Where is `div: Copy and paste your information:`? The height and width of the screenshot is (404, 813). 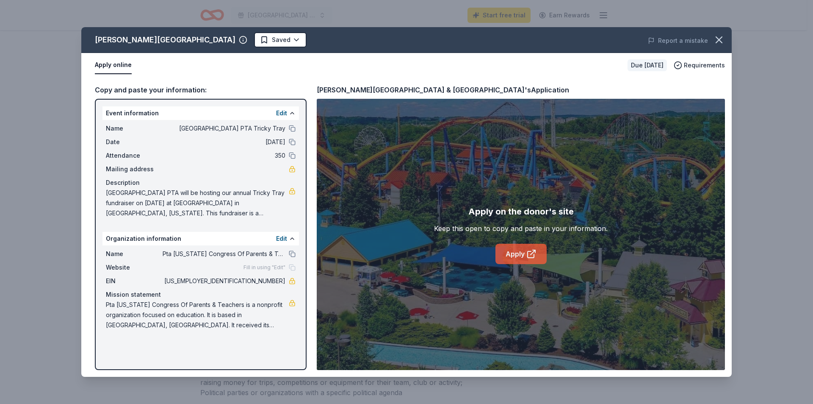 div: Copy and paste your information: is located at coordinates (201, 90).